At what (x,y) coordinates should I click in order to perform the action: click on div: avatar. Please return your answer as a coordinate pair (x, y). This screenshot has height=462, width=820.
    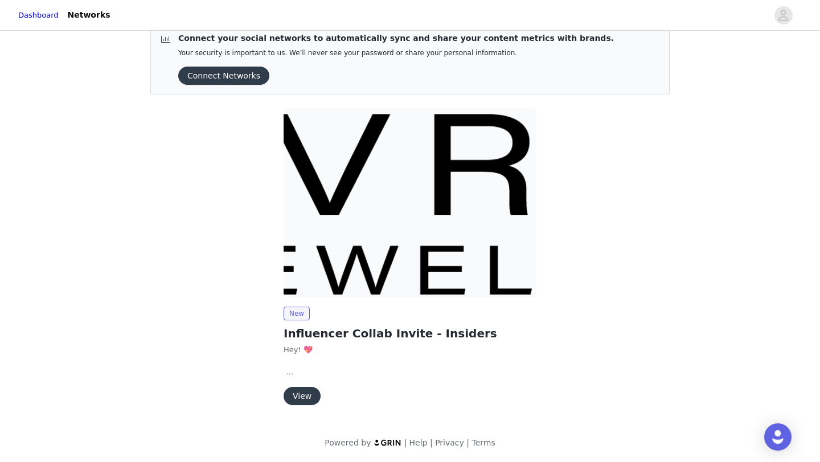
    Looking at the image, I should click on (783, 15).